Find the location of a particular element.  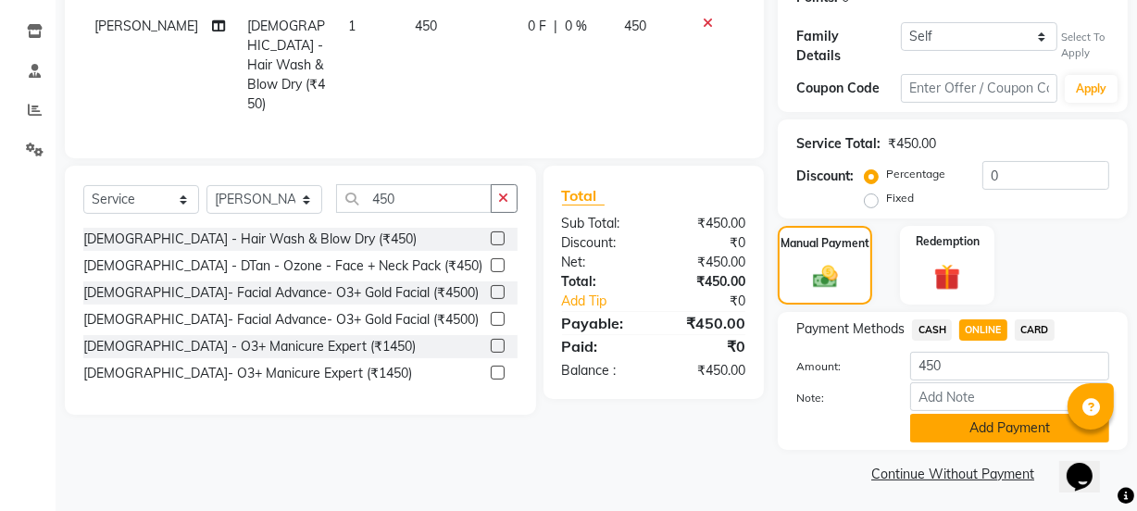

div: Sub Total: is located at coordinates (601, 223).